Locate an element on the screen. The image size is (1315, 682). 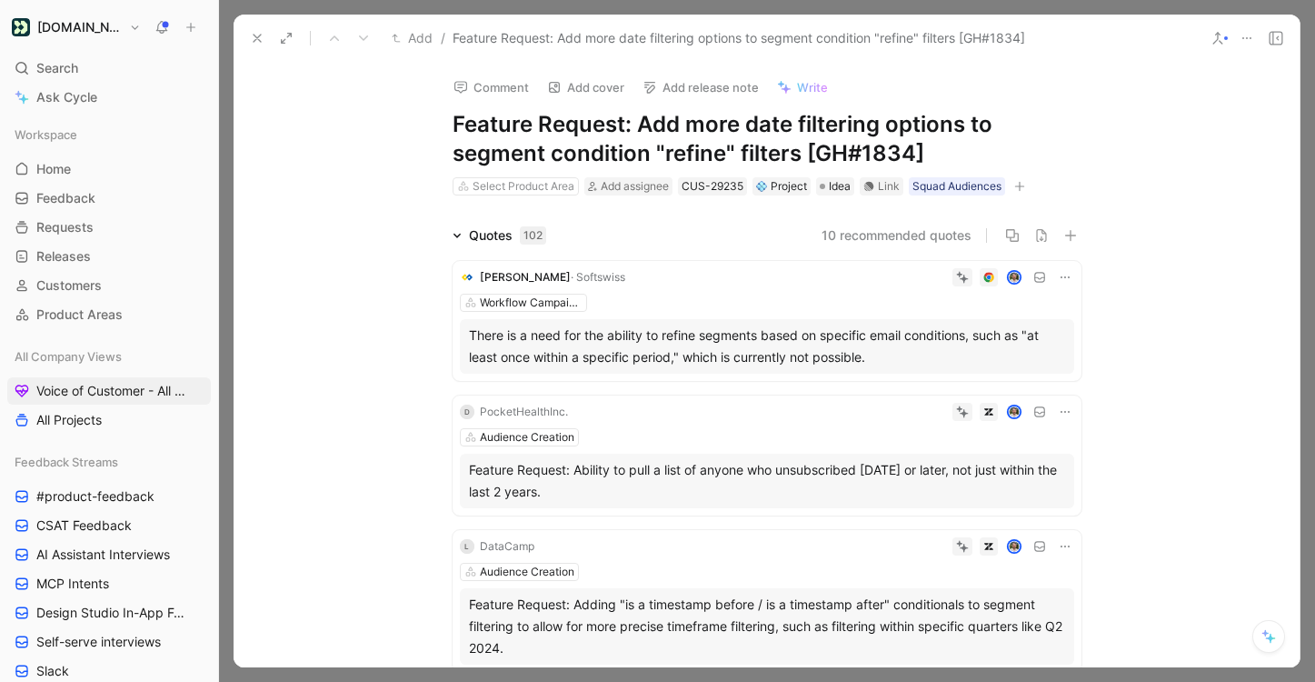
span: All Company Views is located at coordinates (68, 356).